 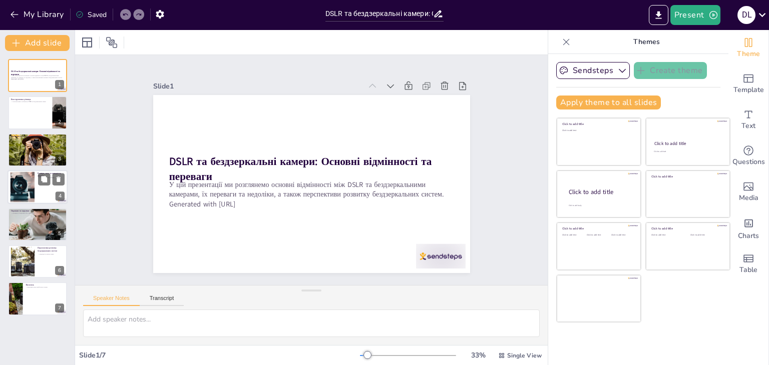 I want to click on div: 2, so click(x=60, y=122).